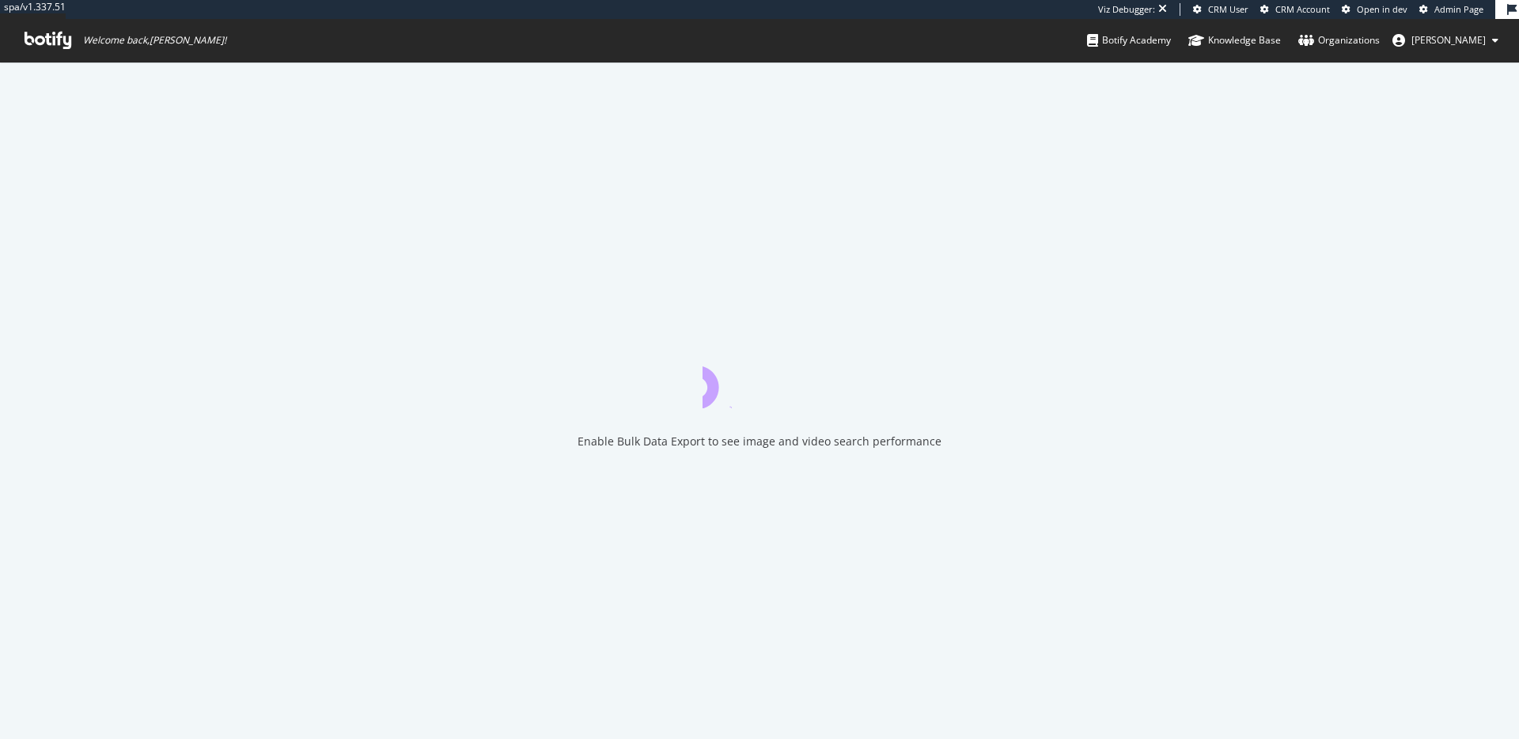  What do you see at coordinates (1129, 40) in the screenshot?
I see `div: Botify Academy` at bounding box center [1129, 40].